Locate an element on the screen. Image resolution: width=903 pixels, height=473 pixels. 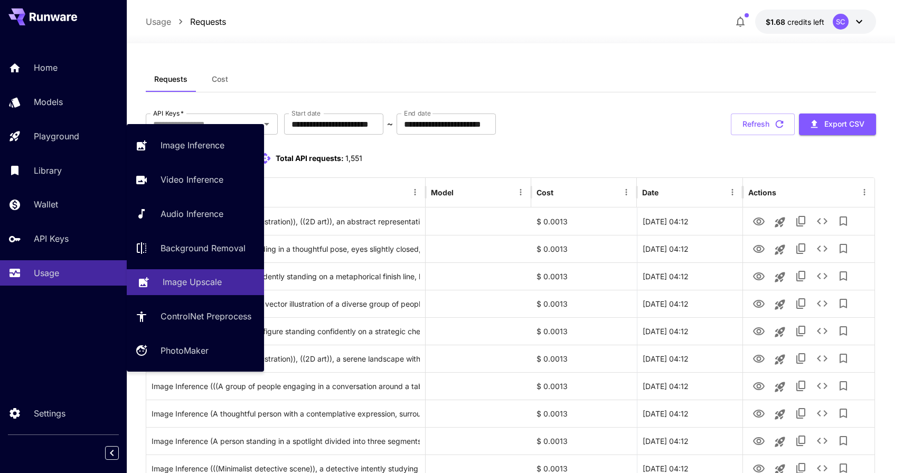
p: Home is located at coordinates (45, 68).